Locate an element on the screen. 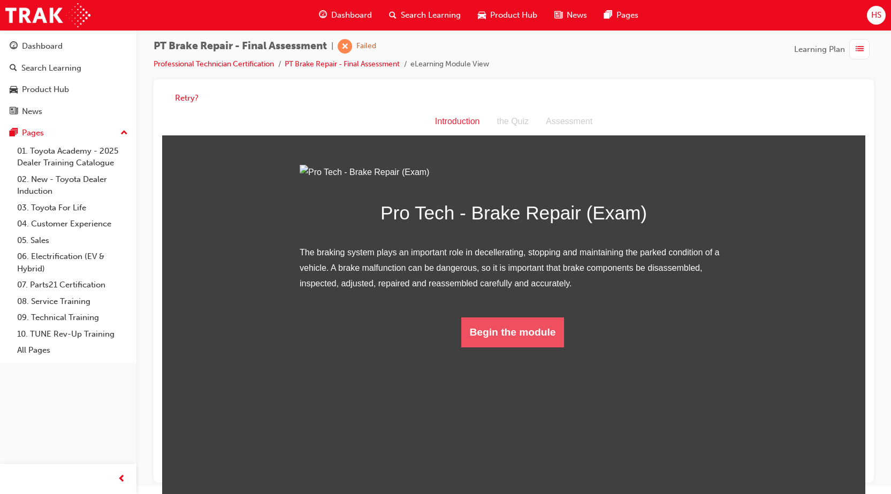 The image size is (891, 494). span: prev-icon is located at coordinates (121, 479).